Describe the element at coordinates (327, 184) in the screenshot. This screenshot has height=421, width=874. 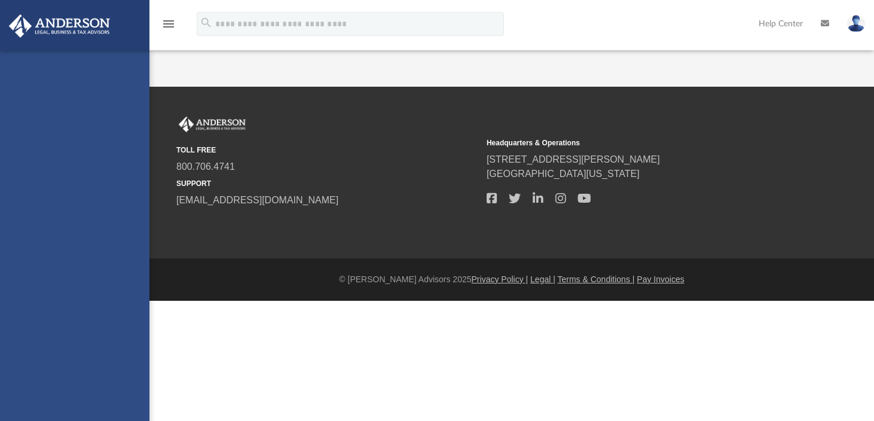
I see `small: SUPPORT` at that location.